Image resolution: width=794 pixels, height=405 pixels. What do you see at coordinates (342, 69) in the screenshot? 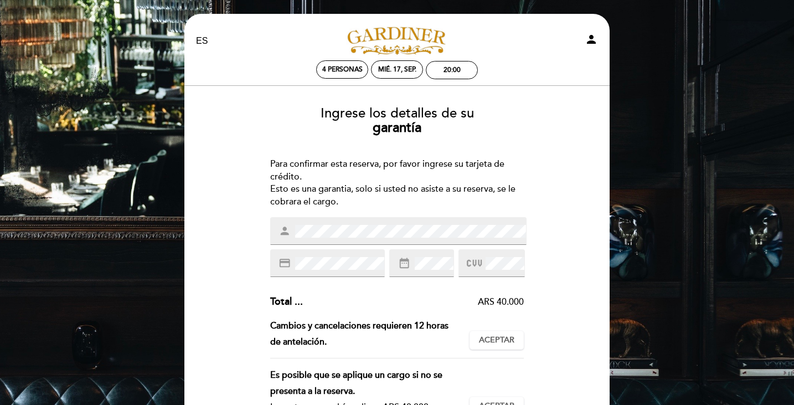
I see `span: 4 personas` at bounding box center [342, 69].